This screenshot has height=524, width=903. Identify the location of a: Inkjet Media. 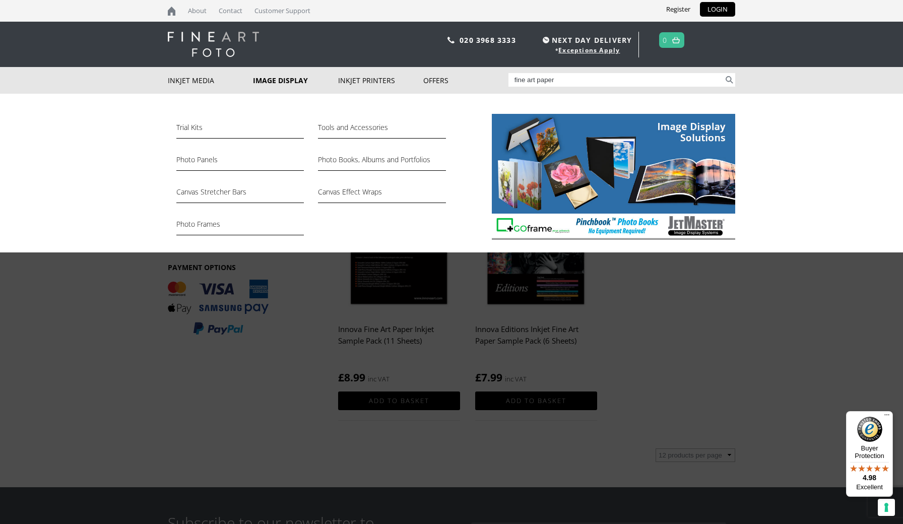
(210, 80).